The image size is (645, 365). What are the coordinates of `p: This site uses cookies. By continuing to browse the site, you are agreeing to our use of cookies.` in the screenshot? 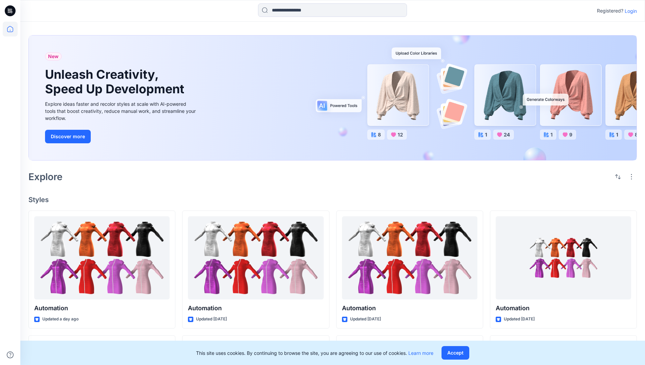 It's located at (314, 353).